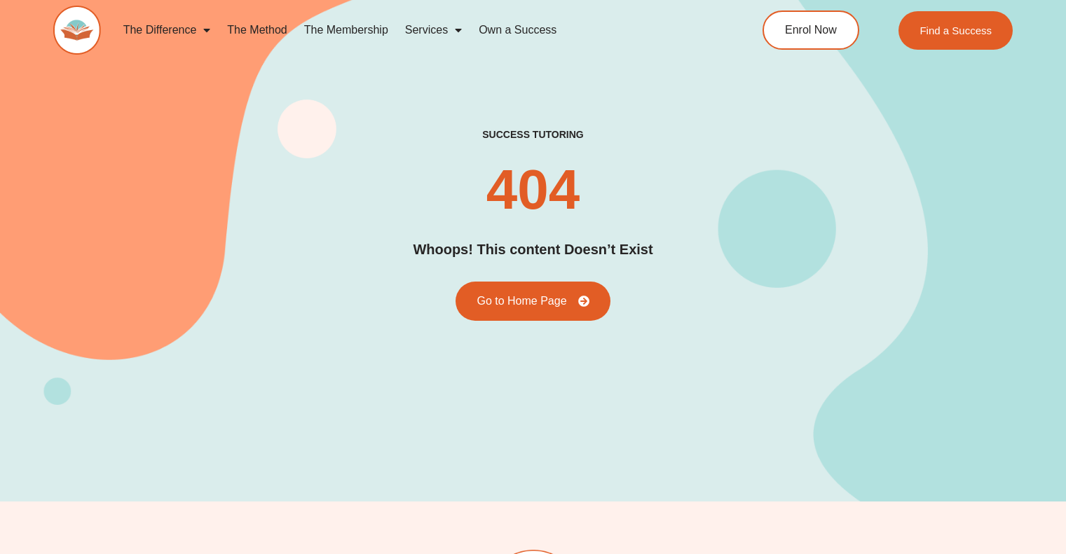 This screenshot has width=1066, height=554. Describe the element at coordinates (411, 30) in the screenshot. I see `nav: Menu` at that location.